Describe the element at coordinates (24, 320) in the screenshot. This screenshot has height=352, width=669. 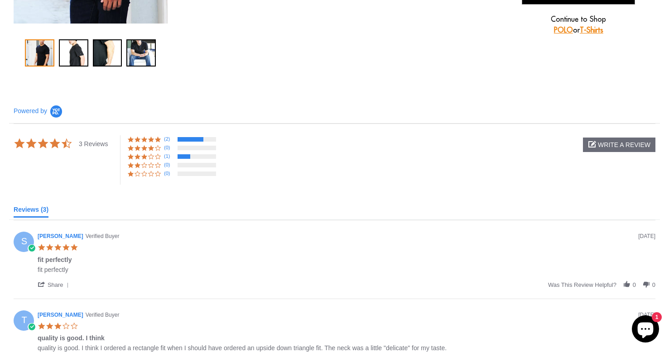
I see `span: T` at that location.